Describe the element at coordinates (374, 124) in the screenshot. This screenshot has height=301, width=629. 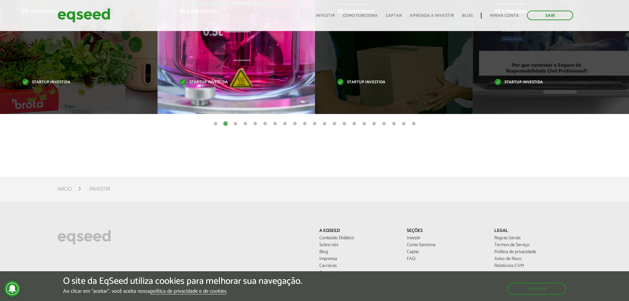
I see `button: 17 of 21` at that location.